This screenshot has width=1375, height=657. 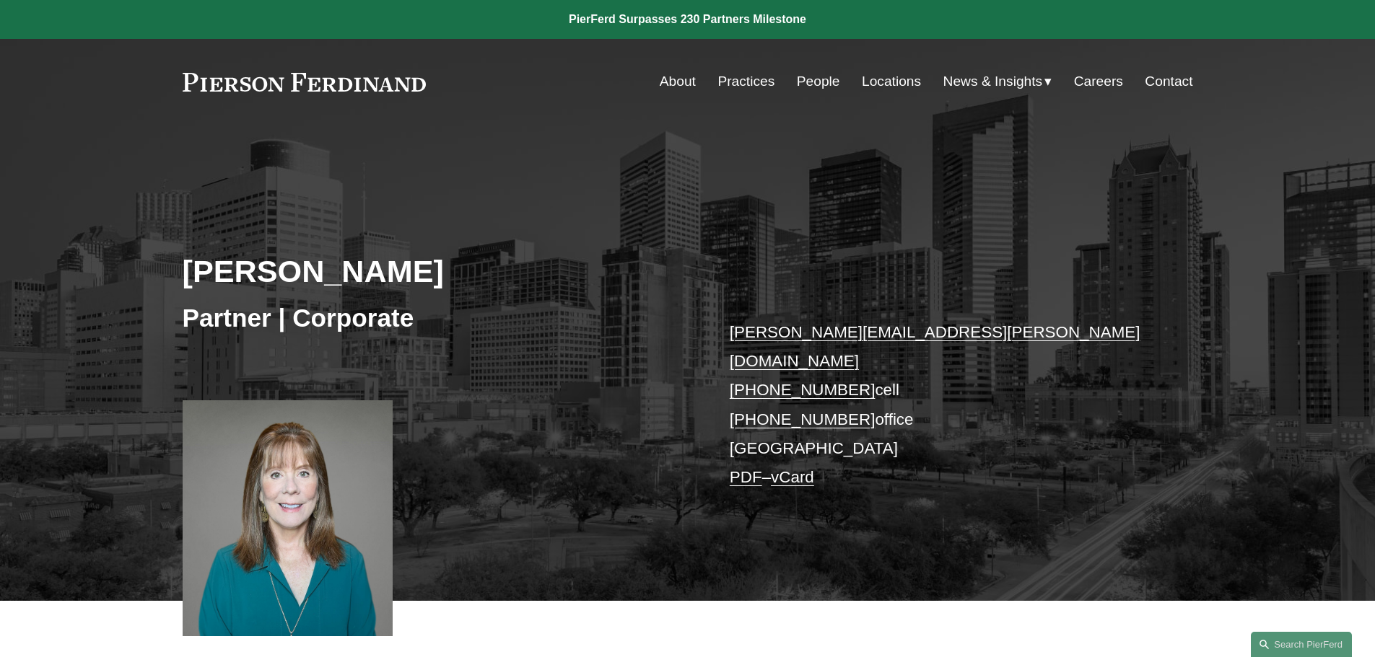 I want to click on a: People, so click(x=818, y=82).